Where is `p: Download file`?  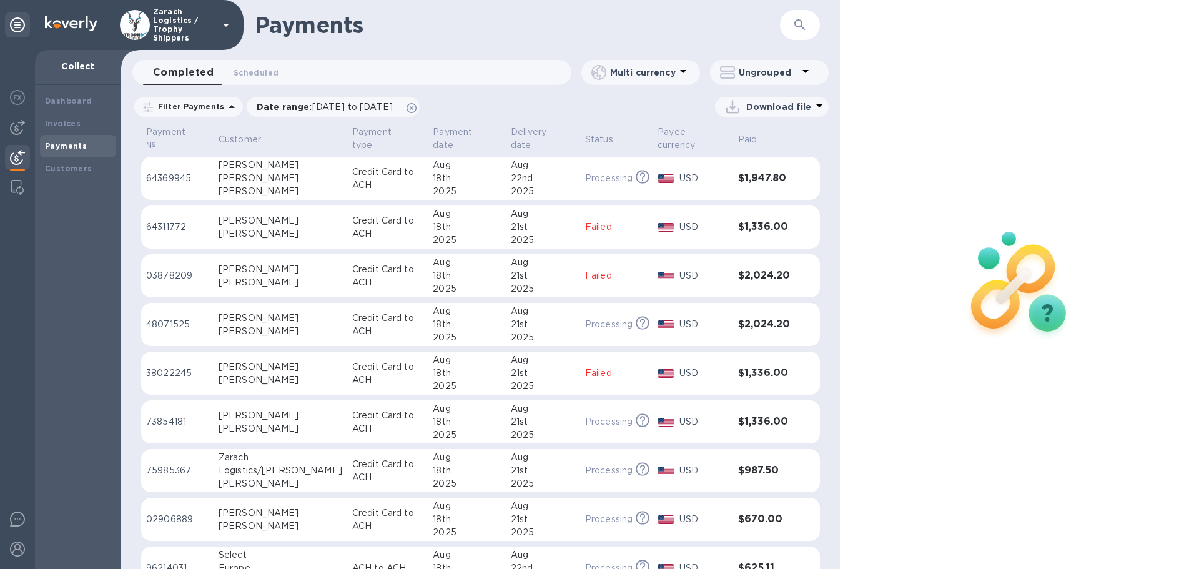 p: Download file is located at coordinates (778, 107).